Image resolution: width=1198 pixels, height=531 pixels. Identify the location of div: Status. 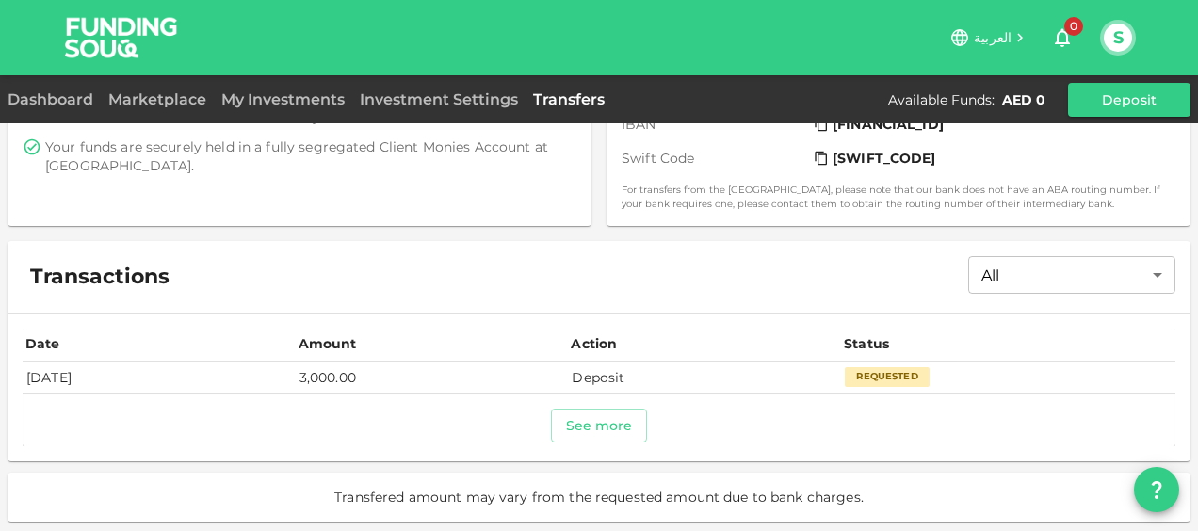
(867, 344).